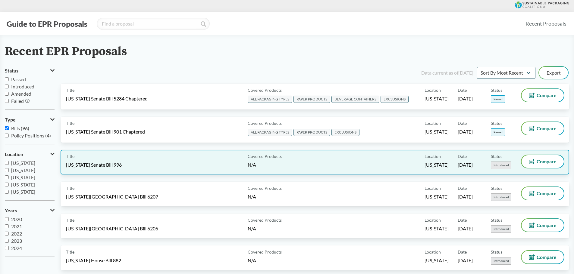 This screenshot has height=274, width=574. I want to click on input: Find a proposal, so click(153, 24).